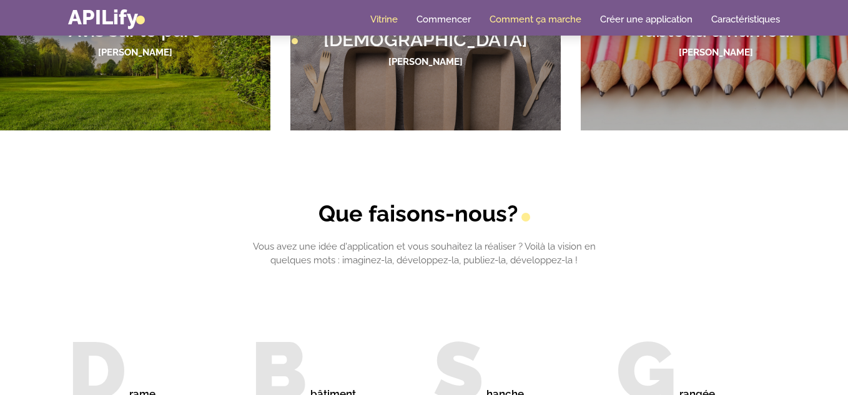 The image size is (848, 395). Describe the element at coordinates (106, 17) in the screenshot. I see `a: APILify` at that location.